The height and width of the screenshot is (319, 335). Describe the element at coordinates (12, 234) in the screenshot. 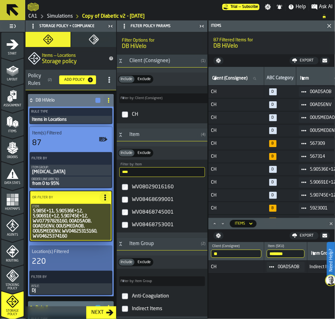

I see `span: Agents` at that location.